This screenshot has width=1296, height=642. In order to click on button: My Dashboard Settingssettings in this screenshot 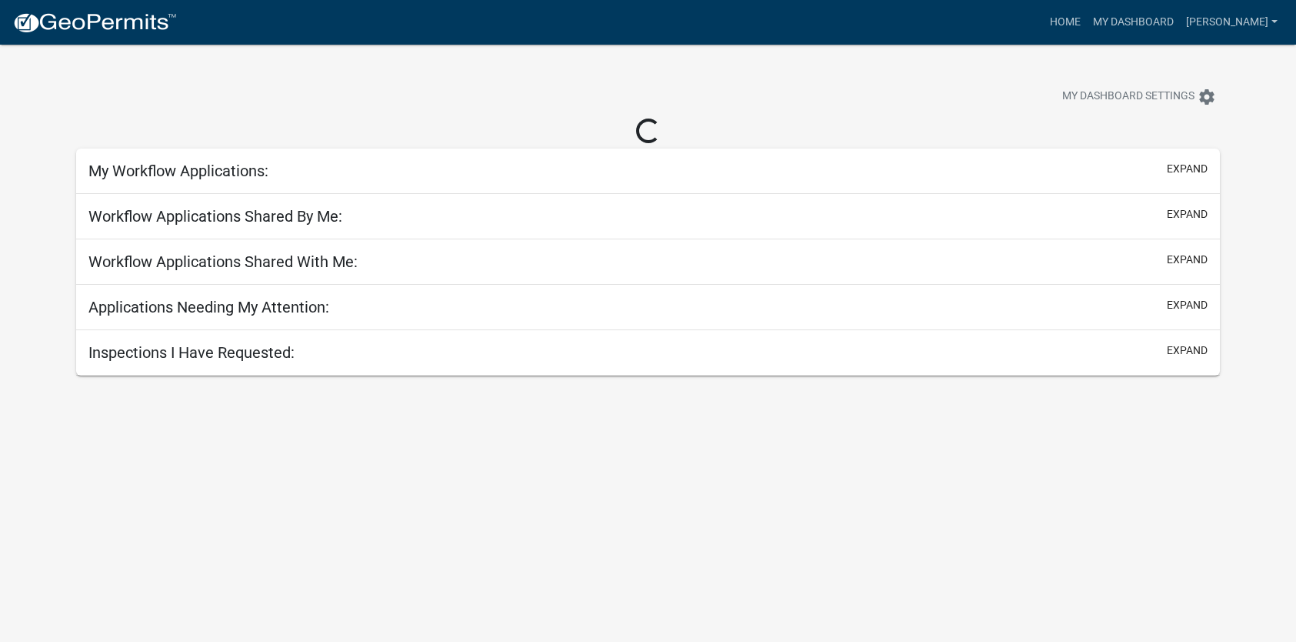, I will do `click(1139, 96)`.